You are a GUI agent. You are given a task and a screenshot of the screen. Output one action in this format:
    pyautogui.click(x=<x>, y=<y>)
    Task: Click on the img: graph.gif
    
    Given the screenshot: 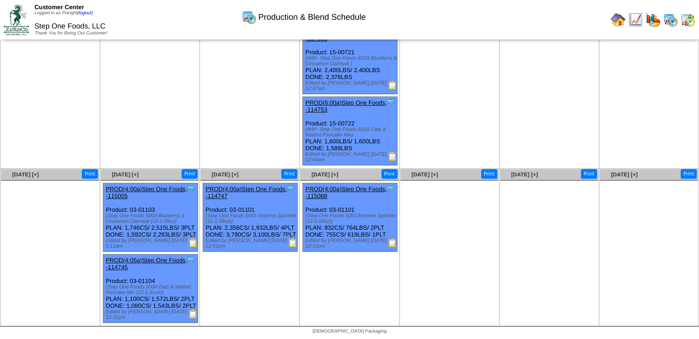 What is the action you would take?
    pyautogui.click(x=653, y=20)
    